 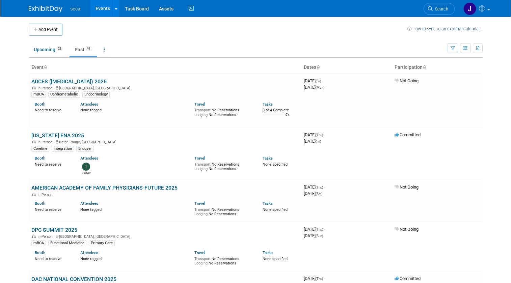 What do you see at coordinates (86, 167) in the screenshot?
I see `img: Tate Kirby` at bounding box center [86, 167].